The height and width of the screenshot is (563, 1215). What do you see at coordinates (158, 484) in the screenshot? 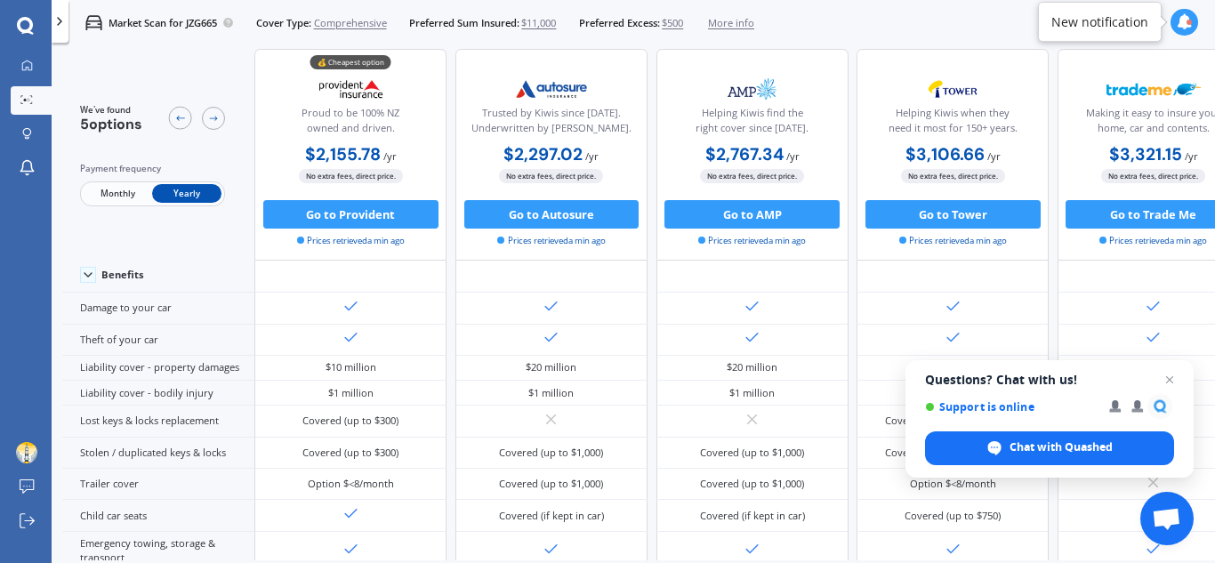
I see `div: Trailer cover` at bounding box center [158, 484].